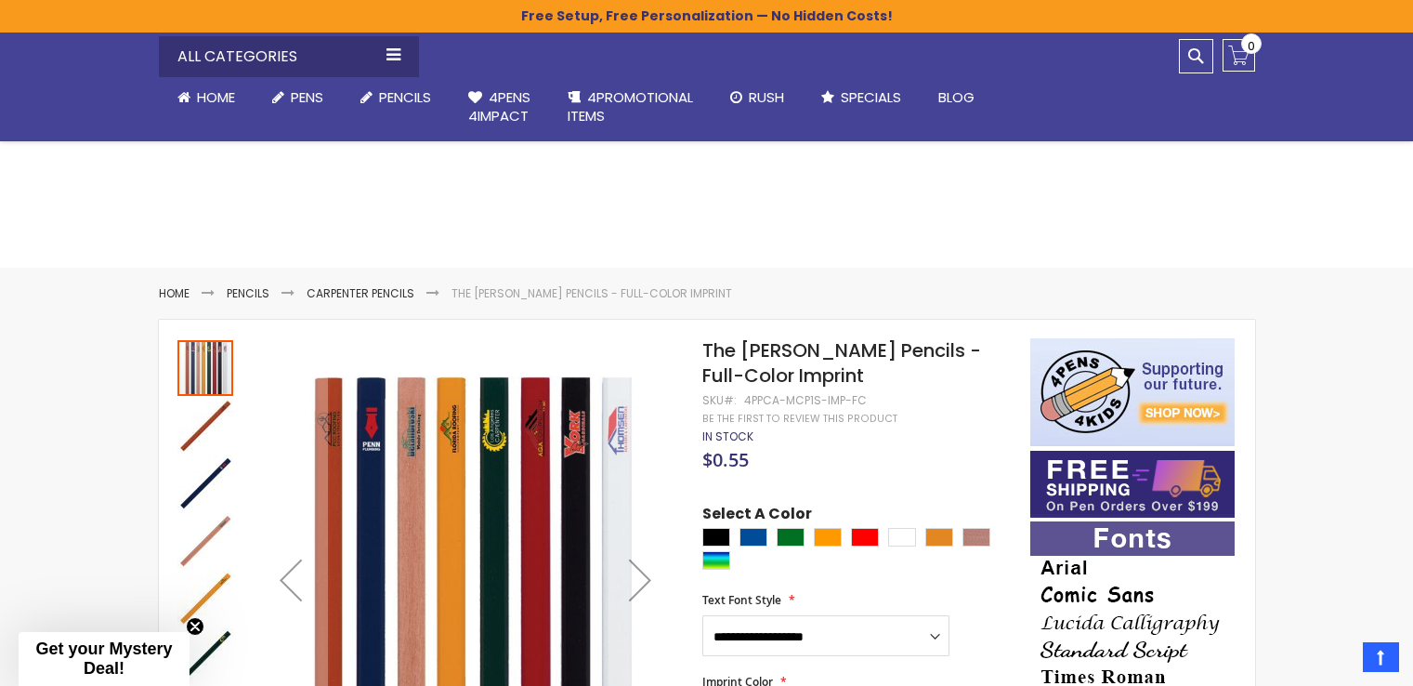  I want to click on strong: SKU, so click(719, 399).